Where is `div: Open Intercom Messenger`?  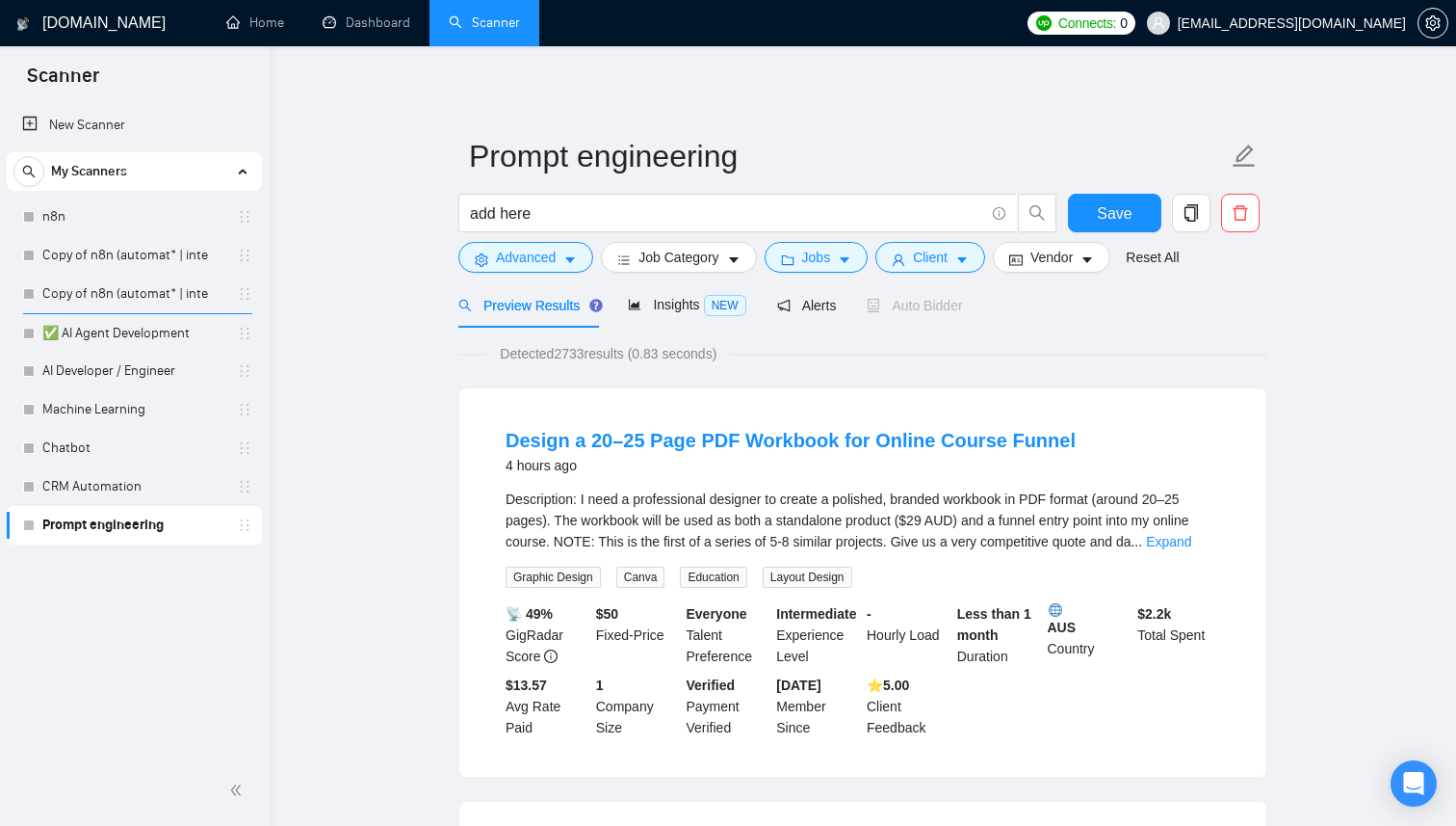 div: Open Intercom Messenger is located at coordinates (1414, 783).